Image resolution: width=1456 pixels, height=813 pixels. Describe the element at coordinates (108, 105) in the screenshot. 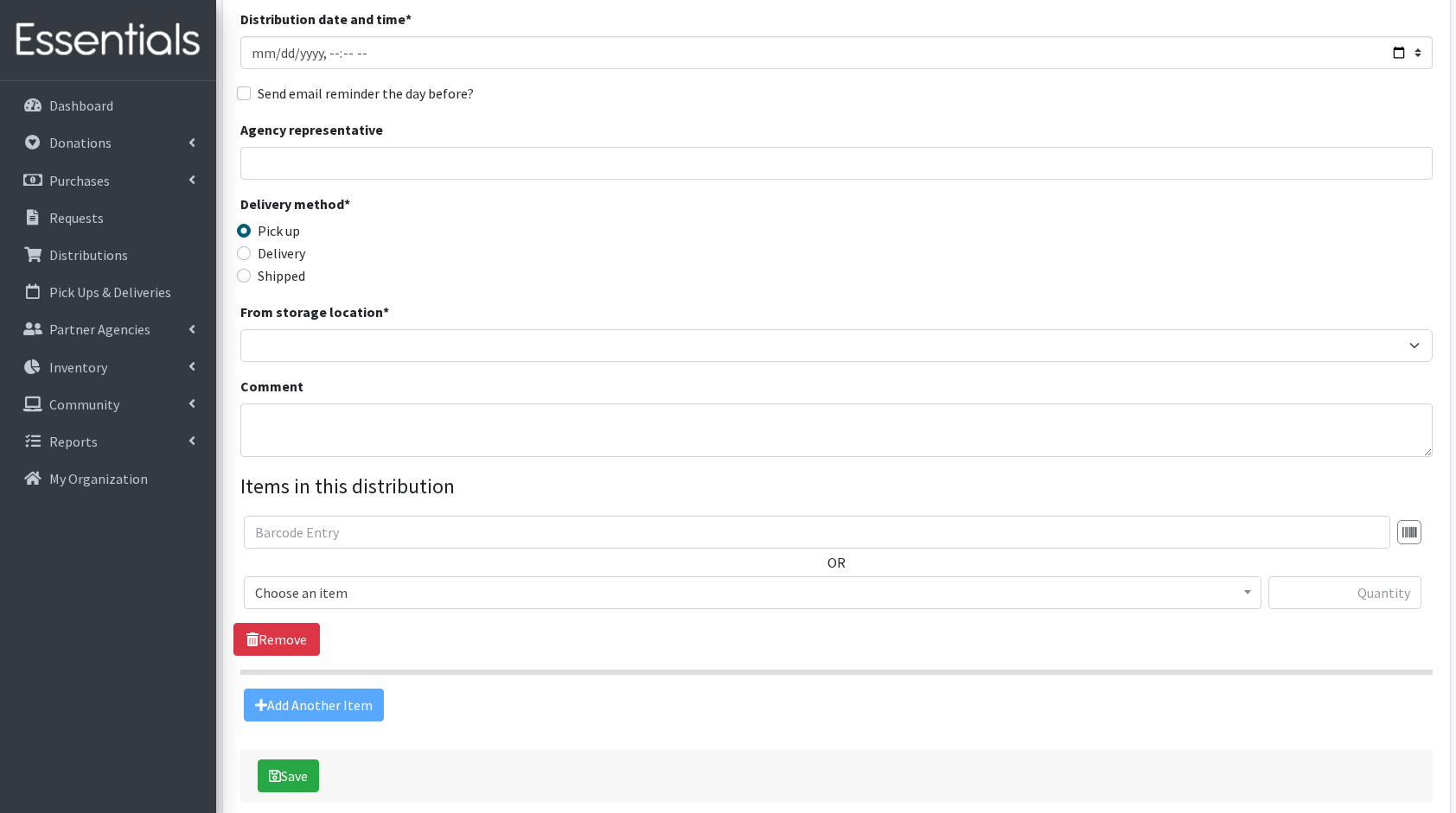

I see `a: Dashboard` at that location.